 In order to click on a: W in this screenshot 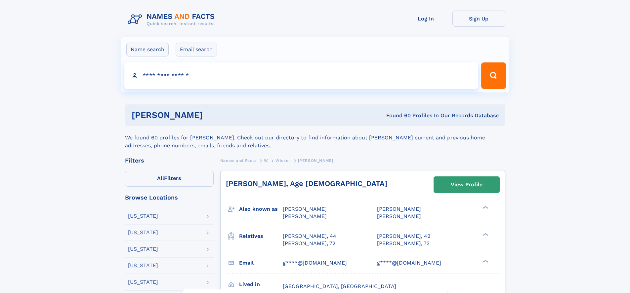, I will do `click(266, 160)`.